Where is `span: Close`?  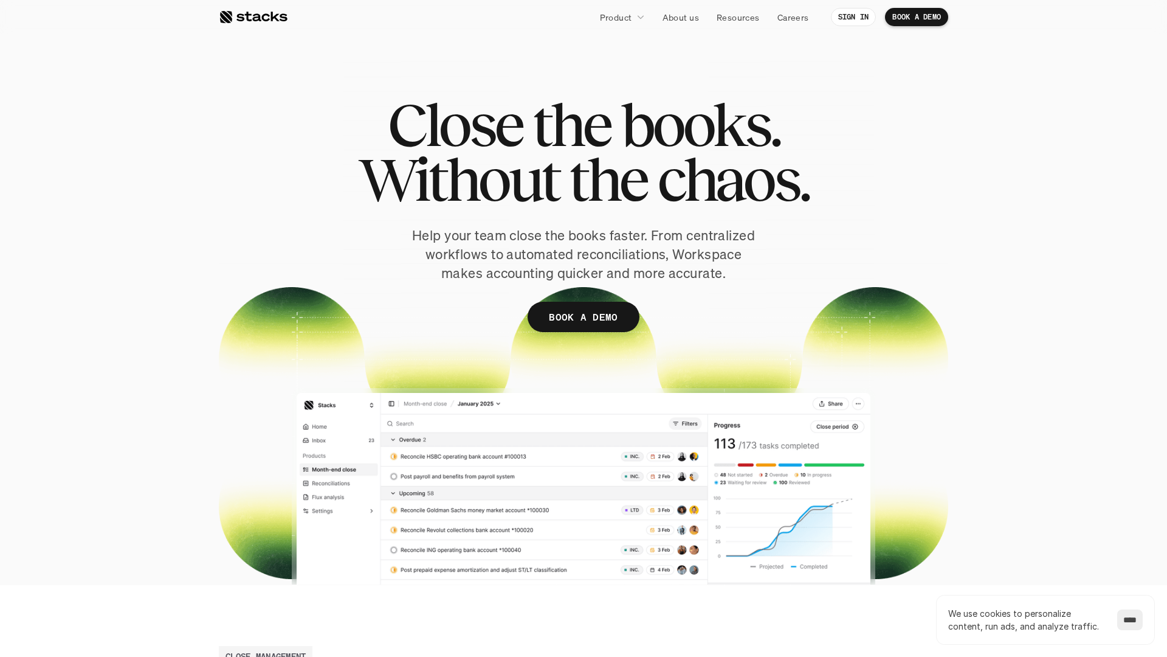
span: Close is located at coordinates (455, 125).